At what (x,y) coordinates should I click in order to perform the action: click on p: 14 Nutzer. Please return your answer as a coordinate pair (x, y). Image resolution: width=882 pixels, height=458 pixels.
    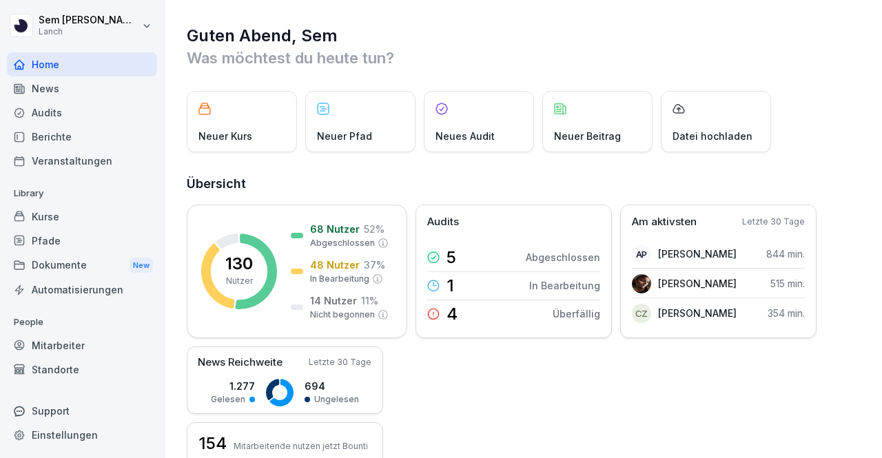
    Looking at the image, I should click on (334, 301).